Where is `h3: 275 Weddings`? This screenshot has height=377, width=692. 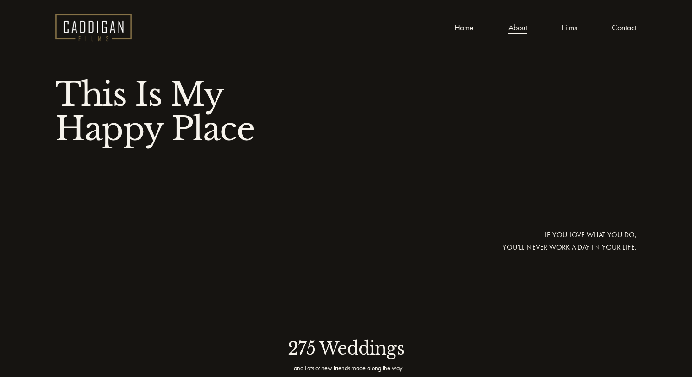 h3: 275 Weddings is located at coordinates (346, 348).